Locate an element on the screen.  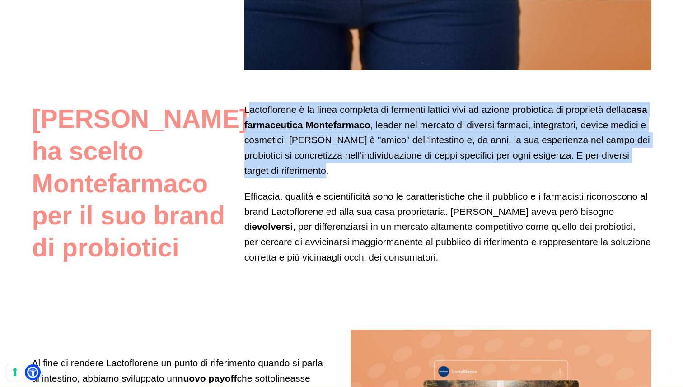
p: Lactoflorene è la linea completa di fermenti lattici vivi ad azione probiotica di proprietà della... is located at coordinates (447, 140).